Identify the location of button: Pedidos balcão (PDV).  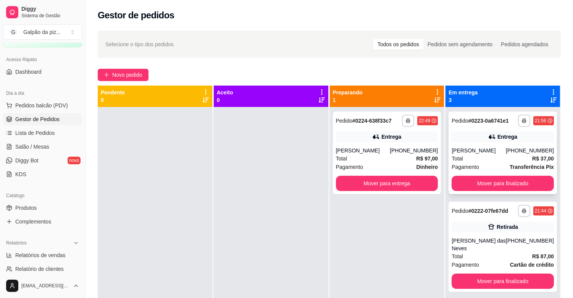
(42, 105).